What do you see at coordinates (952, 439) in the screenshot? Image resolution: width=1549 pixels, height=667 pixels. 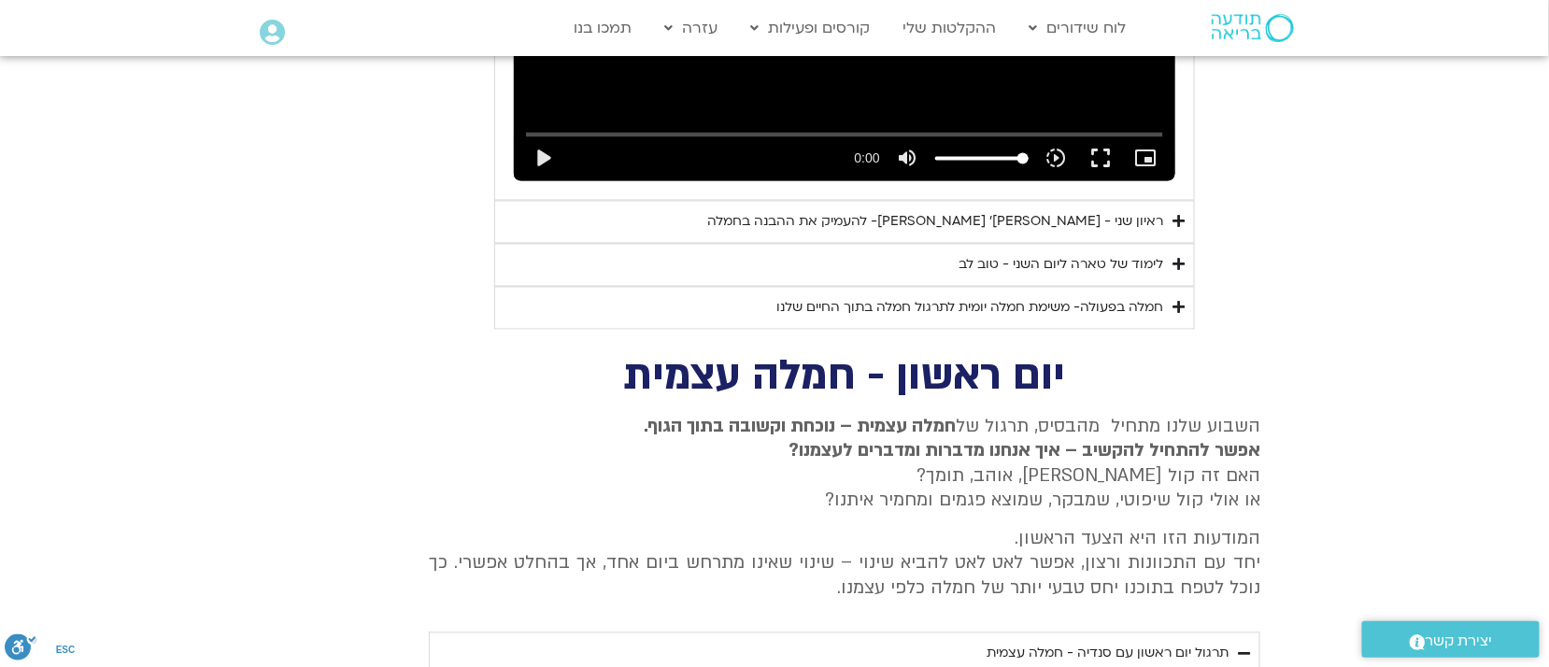 I see `strong: חמלה עצמית – נוכחת וקשובה בתוך הגוף. אפשר להתחיל להקשיב – איך אנחנו מדברות ומדברים לעצמנו?` at bounding box center [952, 439].